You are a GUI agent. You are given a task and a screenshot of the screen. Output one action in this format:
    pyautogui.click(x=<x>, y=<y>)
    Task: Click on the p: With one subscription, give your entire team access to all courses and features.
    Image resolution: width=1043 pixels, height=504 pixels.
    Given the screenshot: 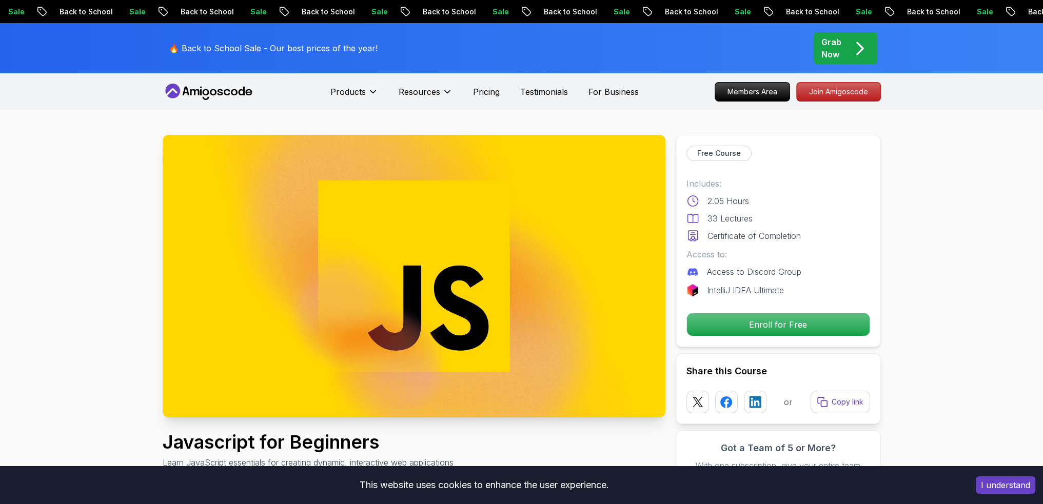 What is the action you would take?
    pyautogui.click(x=778, y=472)
    